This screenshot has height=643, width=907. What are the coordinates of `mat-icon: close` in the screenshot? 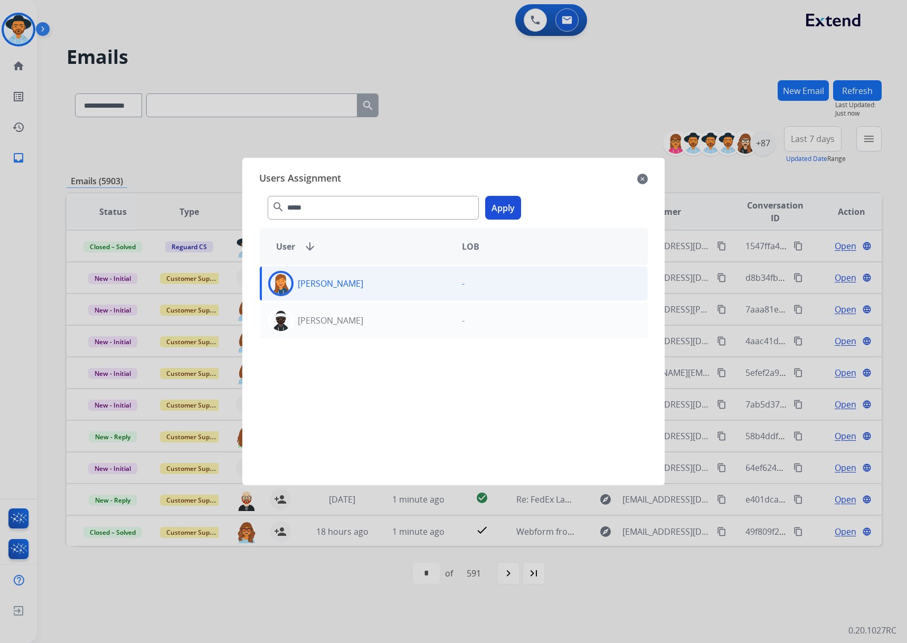 It's located at (642, 179).